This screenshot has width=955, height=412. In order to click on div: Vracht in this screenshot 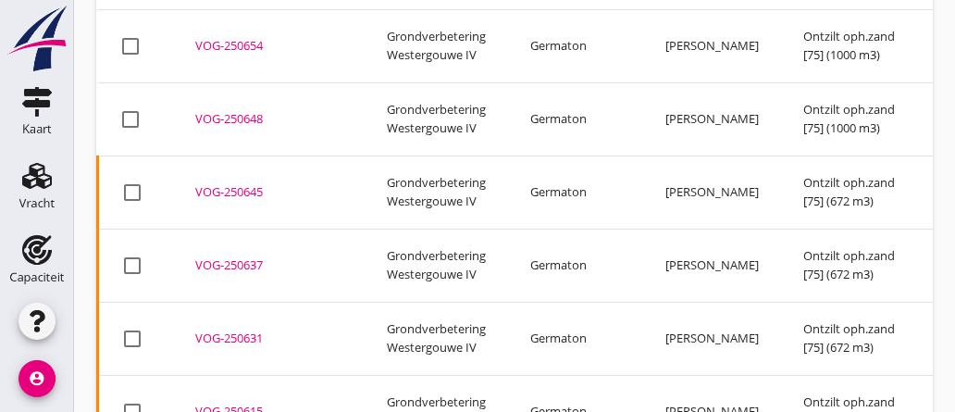, I will do `click(37, 203)`.